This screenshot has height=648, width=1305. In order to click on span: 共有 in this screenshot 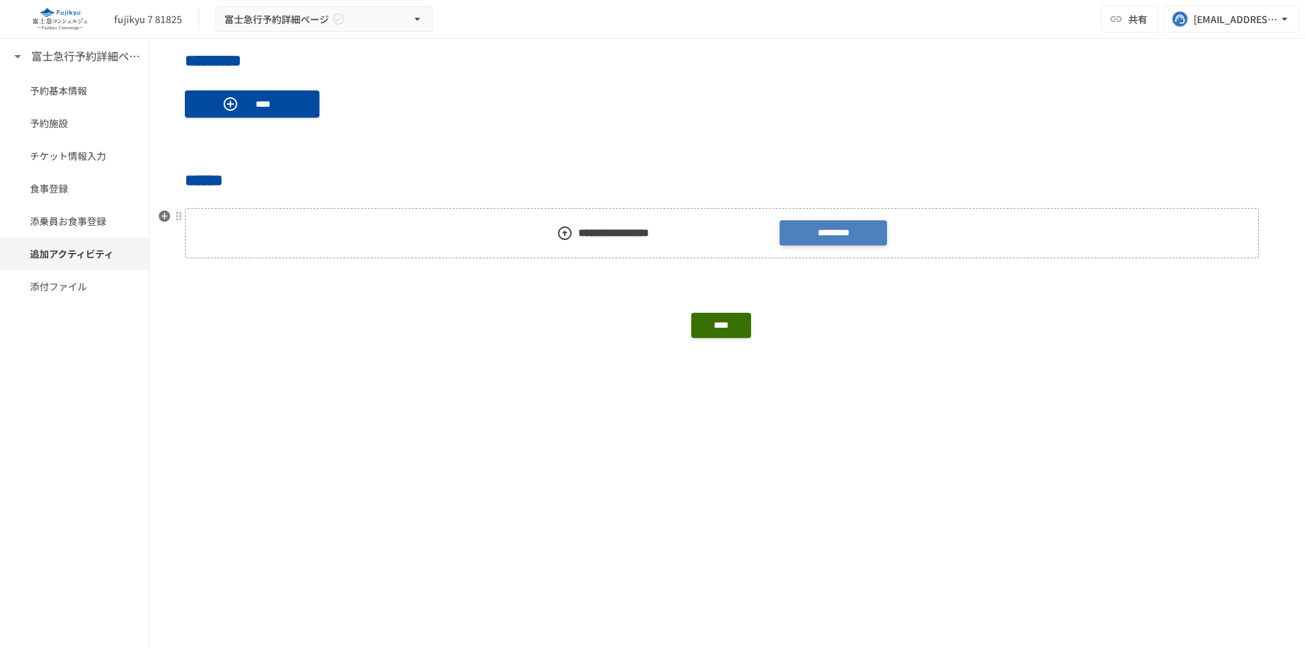, I will do `click(1138, 19)`.